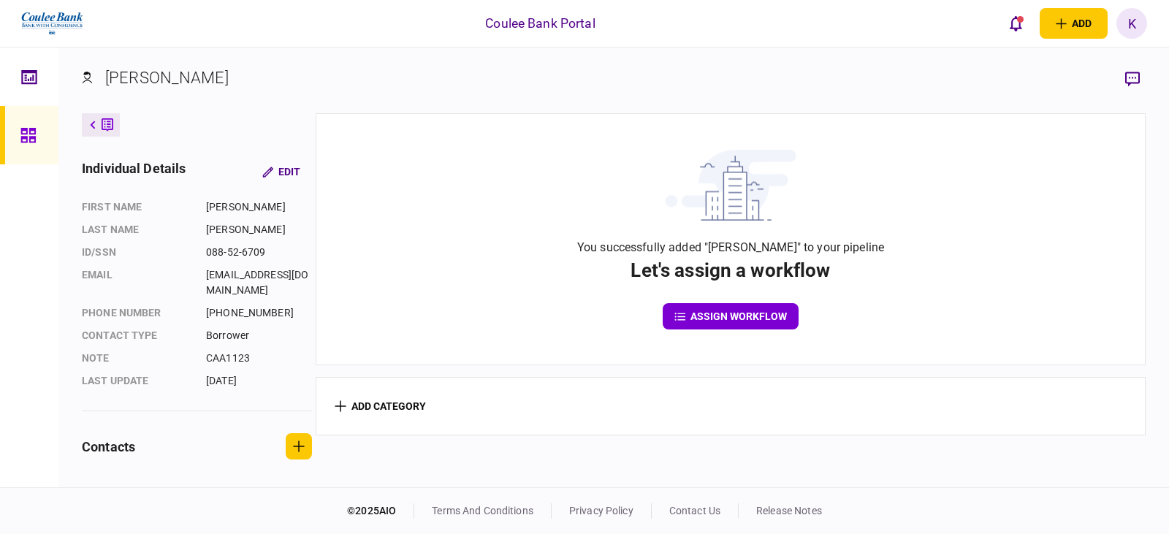  What do you see at coordinates (259, 358) in the screenshot?
I see `div: CAA1123` at bounding box center [259, 358].